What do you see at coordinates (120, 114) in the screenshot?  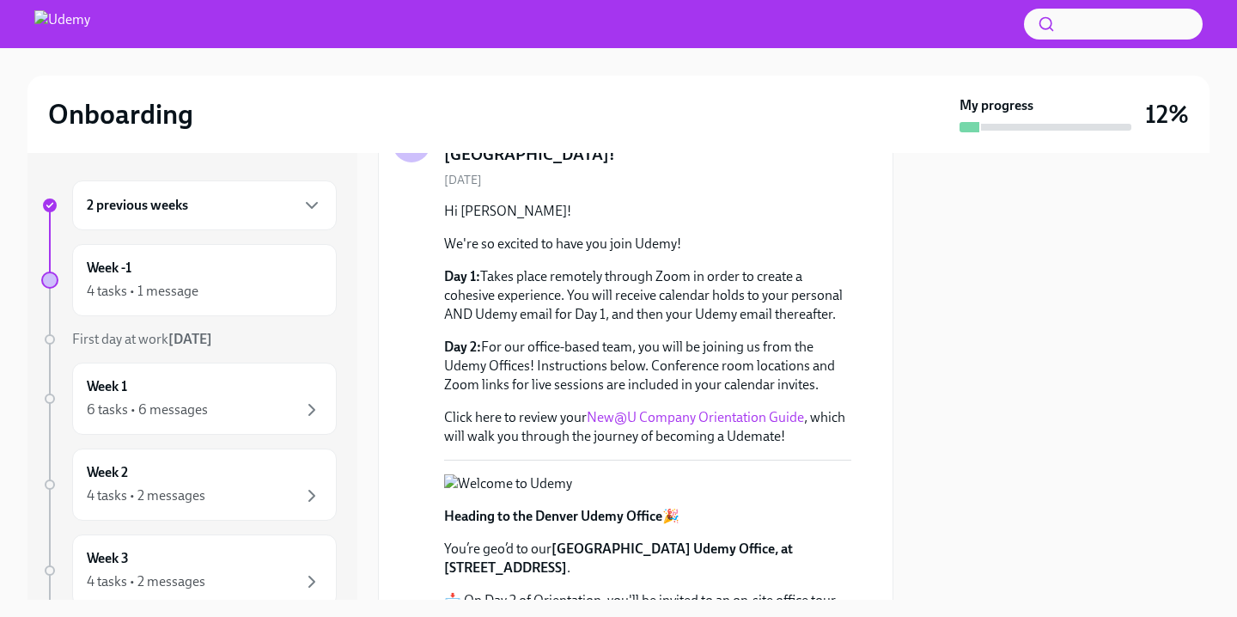 I see `h2: Onboarding` at bounding box center [120, 114].